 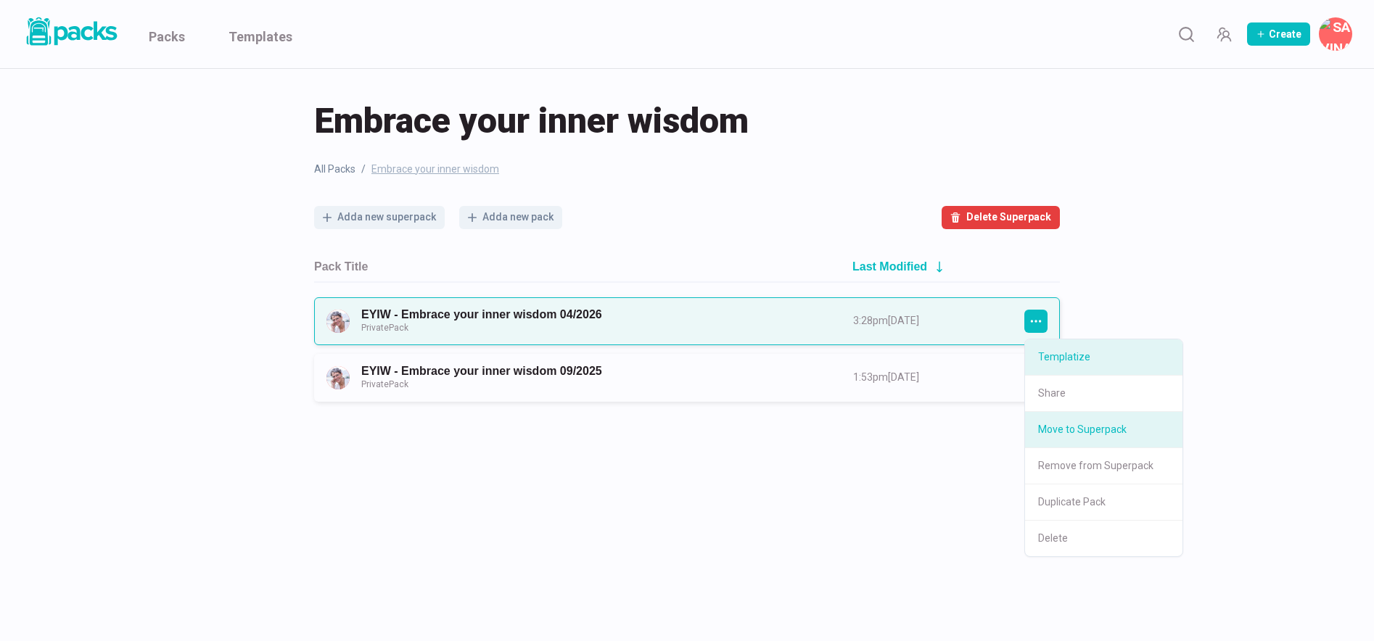 I want to click on button: Delete Superpack, so click(x=1000, y=218).